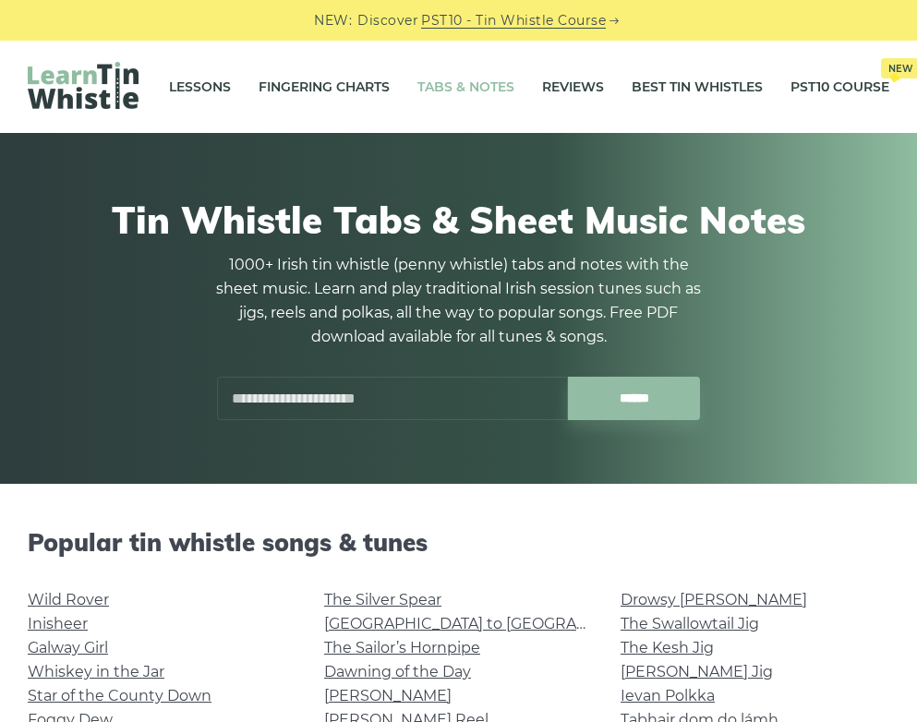 The height and width of the screenshot is (722, 917). Describe the element at coordinates (839, 87) in the screenshot. I see `a: PST10 CourseNew` at that location.